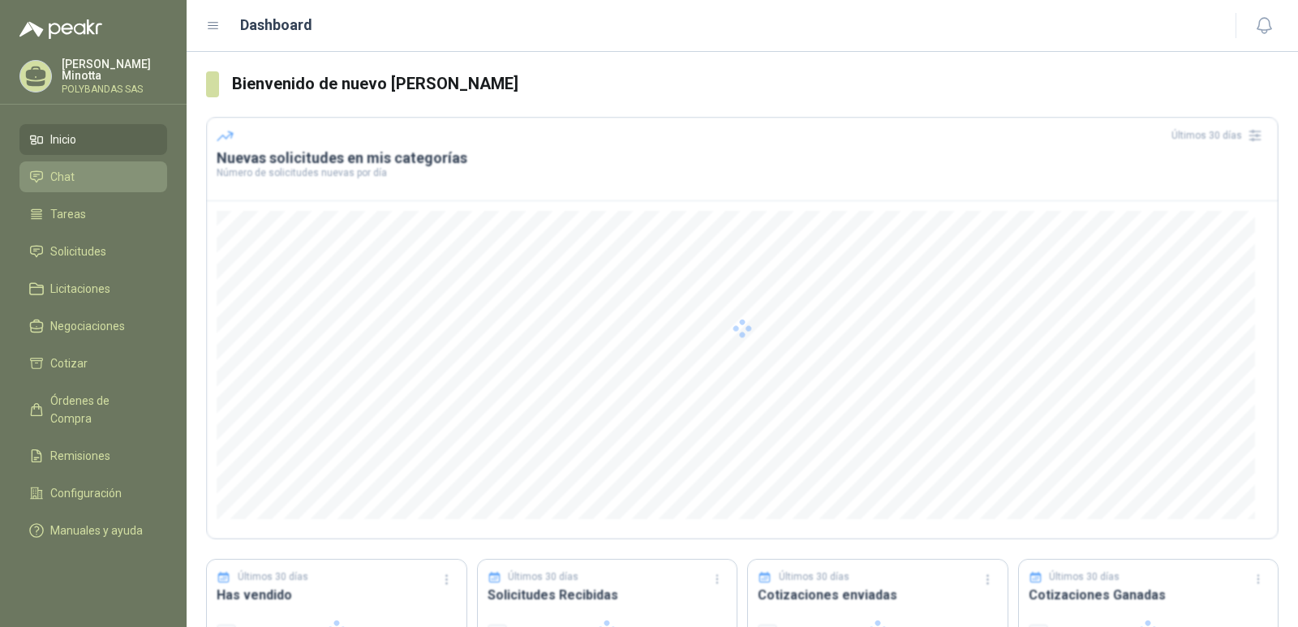  What do you see at coordinates (97, 531) in the screenshot?
I see `span: Manuales y ayuda` at bounding box center [97, 531].